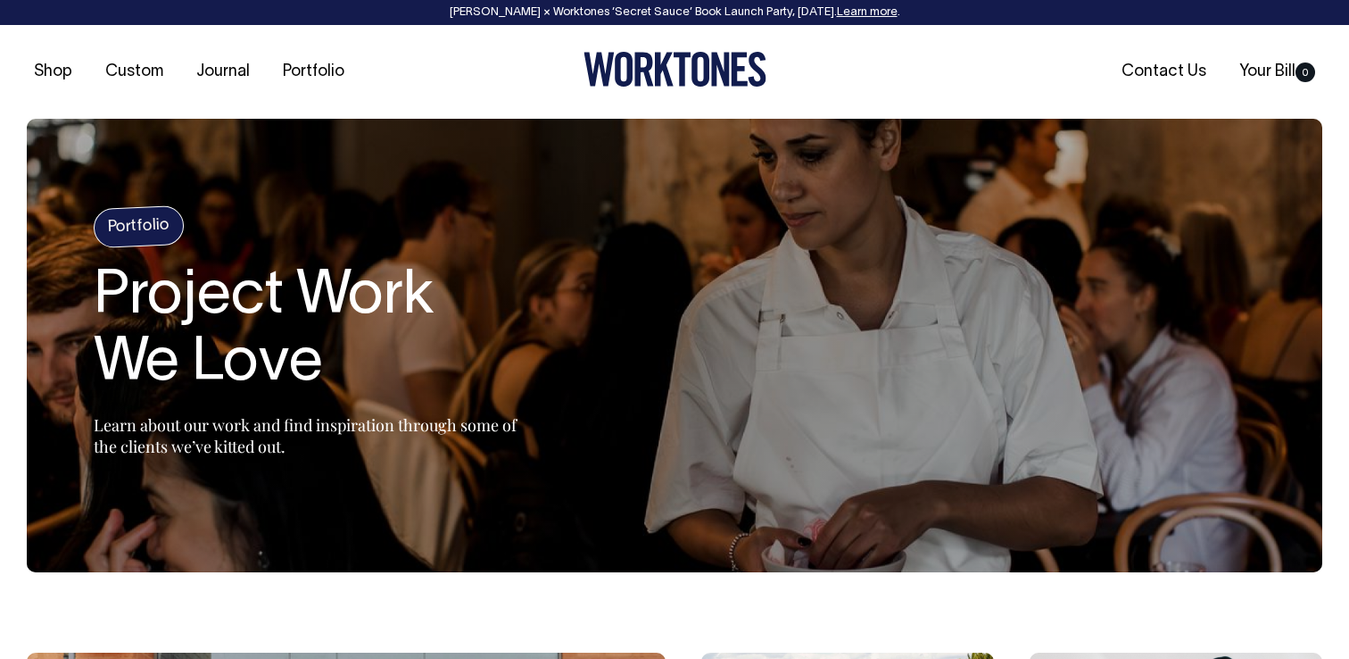  Describe the element at coordinates (317, 436) in the screenshot. I see `p: Learn about our work and find inspiration through some of the clients we’ve kitted out.` at that location.